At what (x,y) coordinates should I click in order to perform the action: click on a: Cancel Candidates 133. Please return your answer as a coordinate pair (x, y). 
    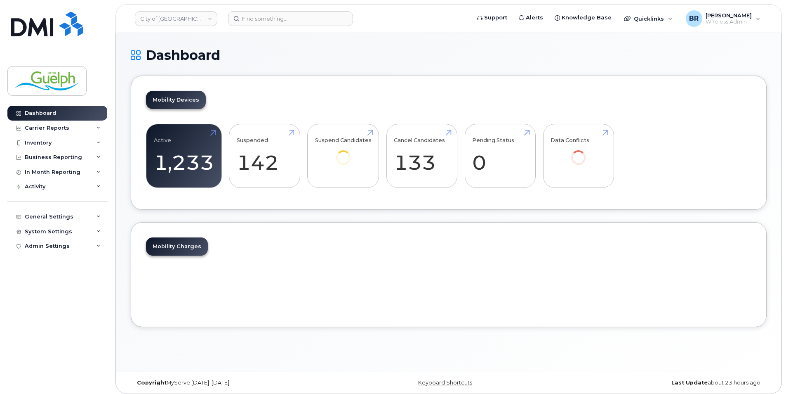
    Looking at the image, I should click on (422, 156).